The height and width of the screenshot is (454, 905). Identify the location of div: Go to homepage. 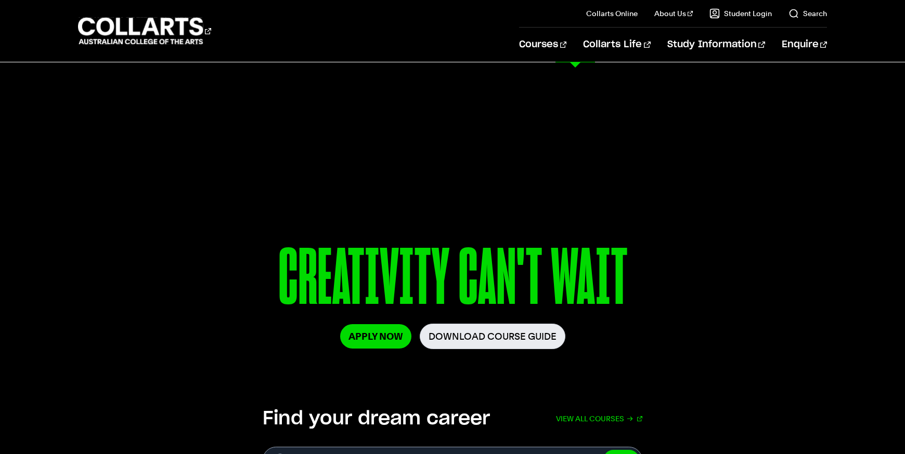
(145, 31).